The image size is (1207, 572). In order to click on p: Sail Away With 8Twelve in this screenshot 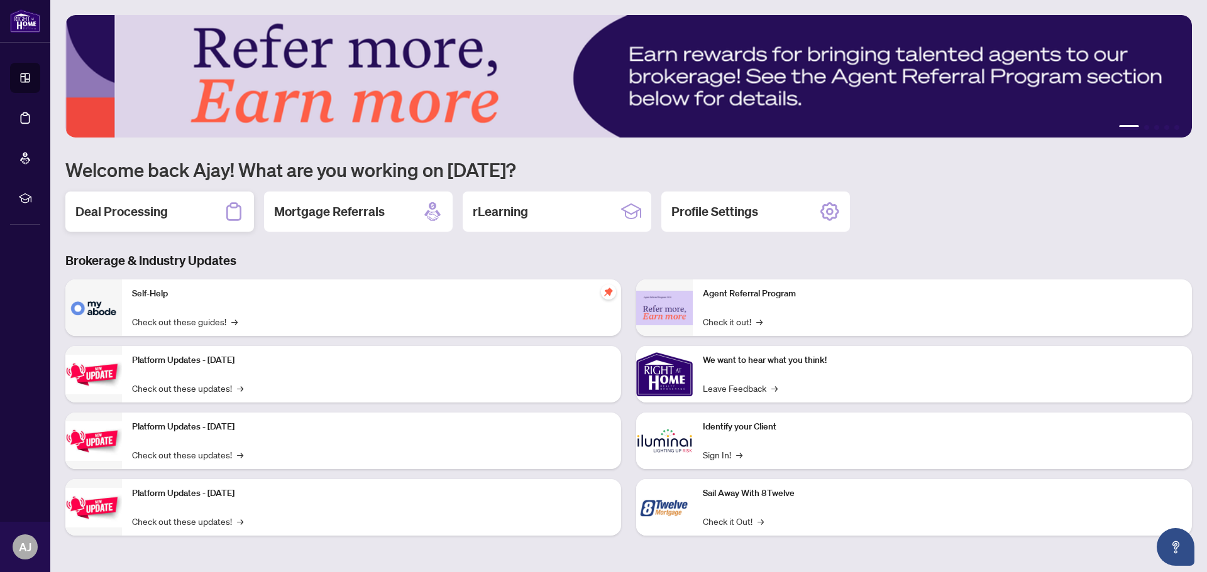, I will do `click(942, 494)`.